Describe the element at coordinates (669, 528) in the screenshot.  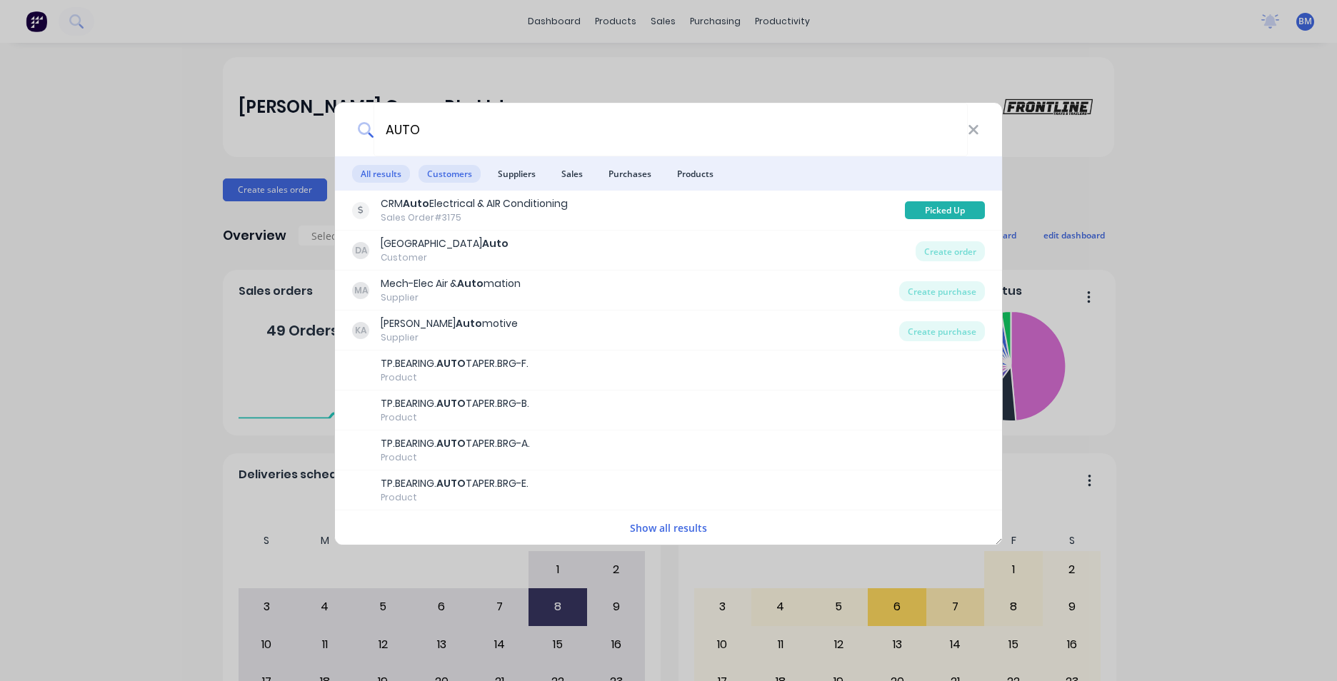
I see `button: Show all results` at that location.